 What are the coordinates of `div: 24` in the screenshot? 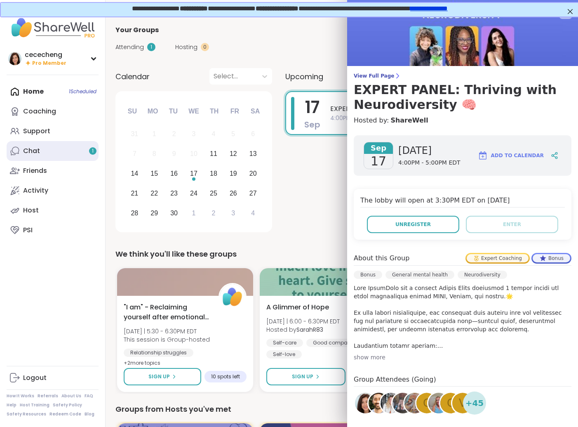 It's located at (194, 193).